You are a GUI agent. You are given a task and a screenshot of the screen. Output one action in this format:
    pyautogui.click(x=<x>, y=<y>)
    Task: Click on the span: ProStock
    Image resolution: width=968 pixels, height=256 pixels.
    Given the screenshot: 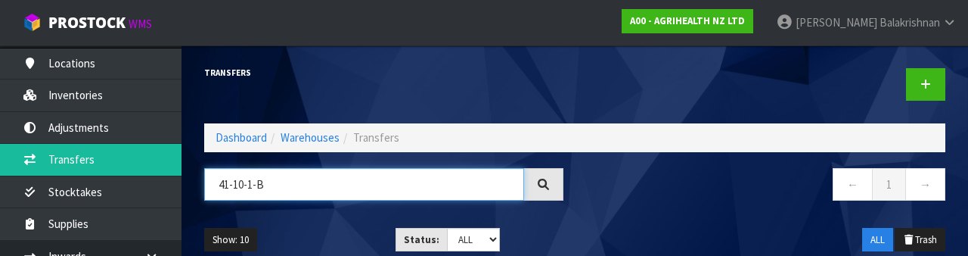 What is the action you would take?
    pyautogui.click(x=87, y=23)
    